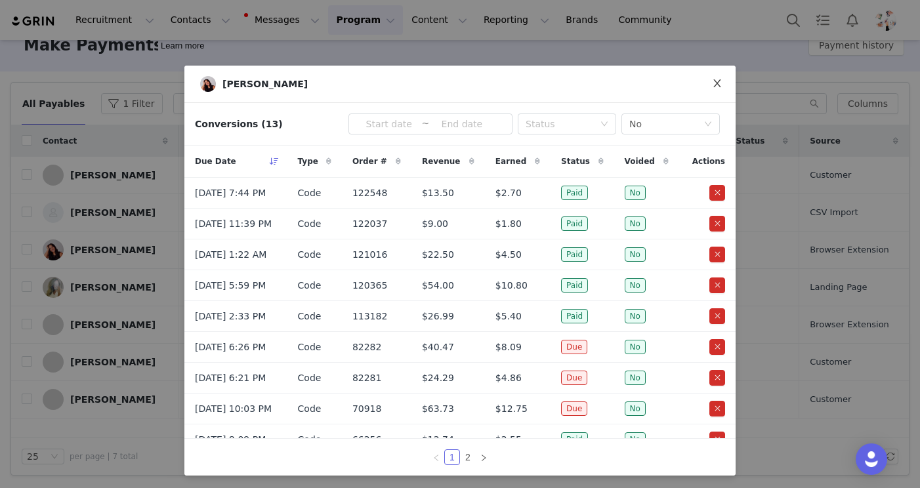 The width and height of the screenshot is (920, 488). Describe the element at coordinates (367, 378) in the screenshot. I see `span: 82281` at that location.